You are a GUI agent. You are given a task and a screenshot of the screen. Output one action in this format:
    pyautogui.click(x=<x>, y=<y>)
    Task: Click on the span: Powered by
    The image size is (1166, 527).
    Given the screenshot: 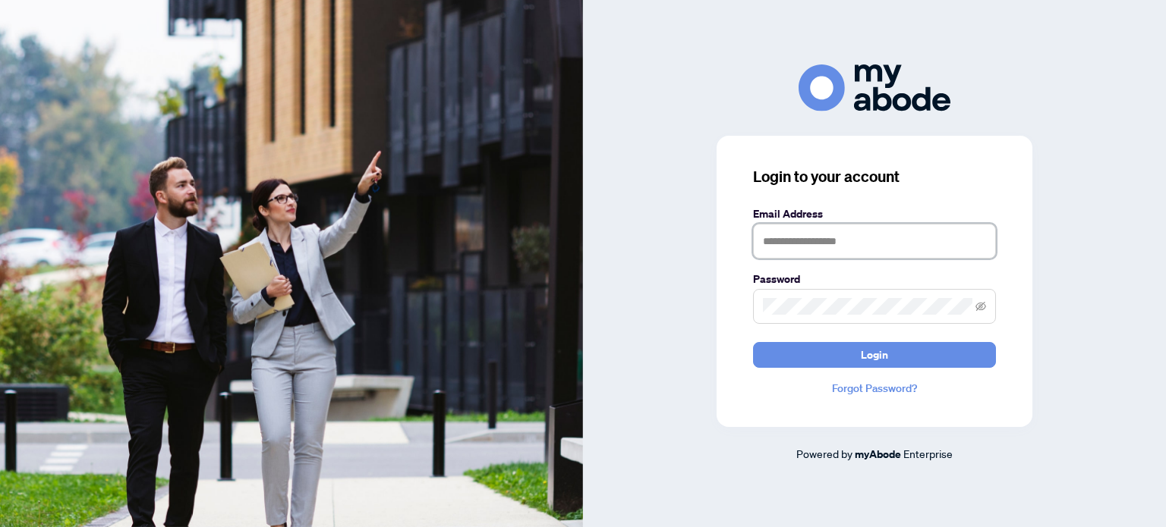 What is the action you would take?
    pyautogui.click(x=824, y=454)
    